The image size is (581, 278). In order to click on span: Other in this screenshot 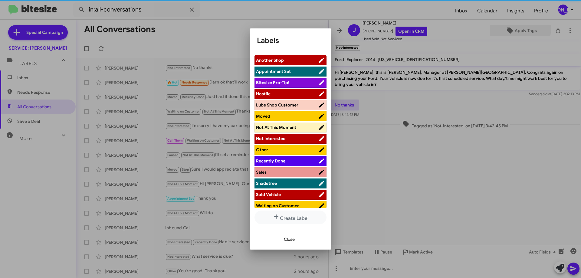, I will do `click(262, 150)`.